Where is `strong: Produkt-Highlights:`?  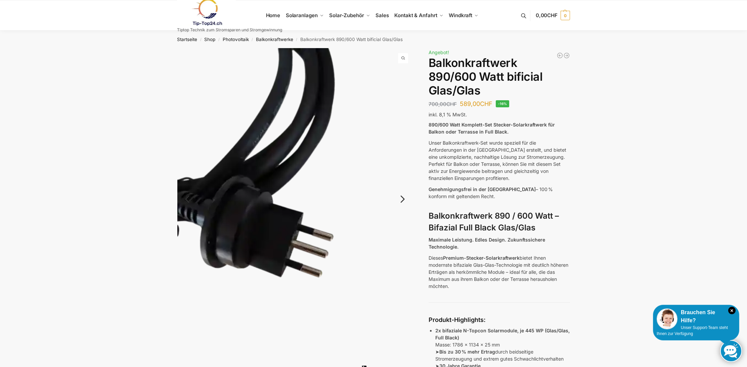 strong: Produkt-Highlights: is located at coordinates (457, 319).